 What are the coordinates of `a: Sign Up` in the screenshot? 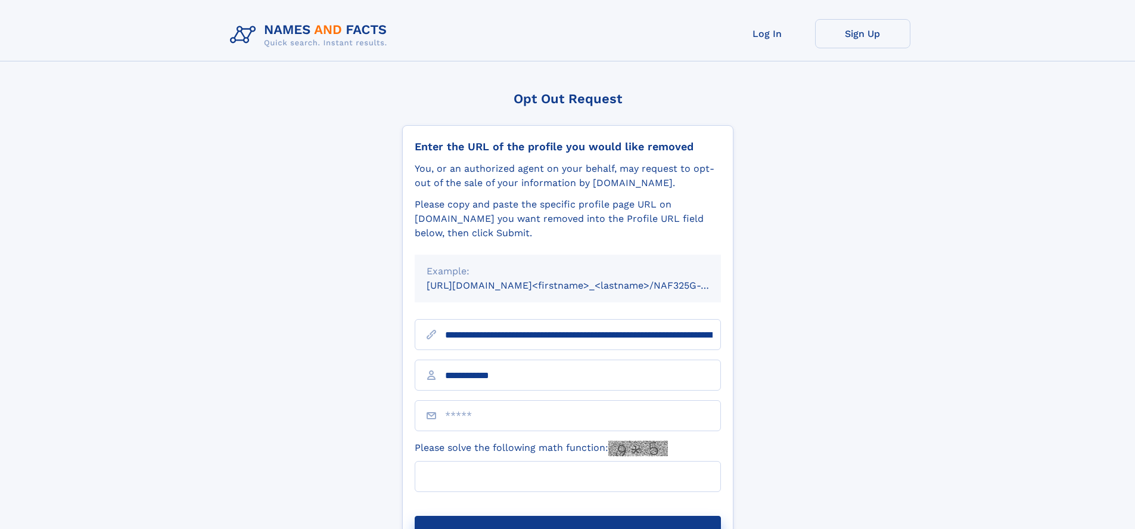 It's located at (863, 33).